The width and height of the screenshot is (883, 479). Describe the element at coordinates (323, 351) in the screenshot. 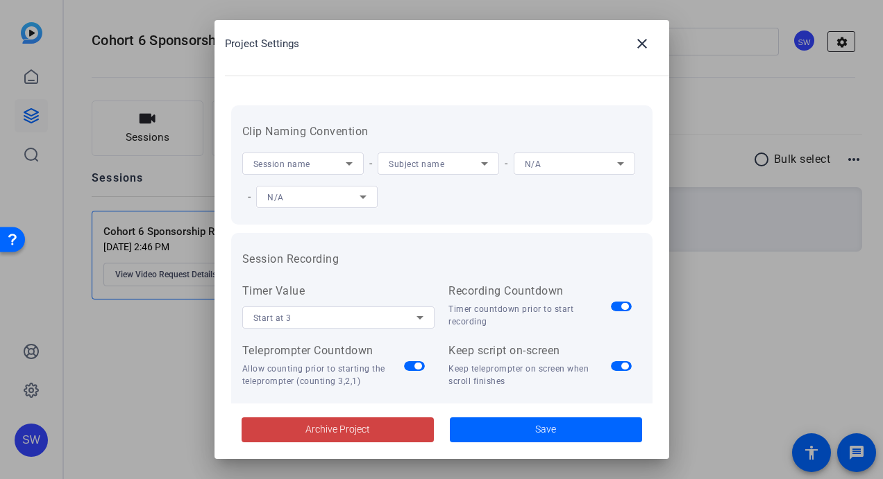

I see `div: Teleprompter Countdown` at that location.